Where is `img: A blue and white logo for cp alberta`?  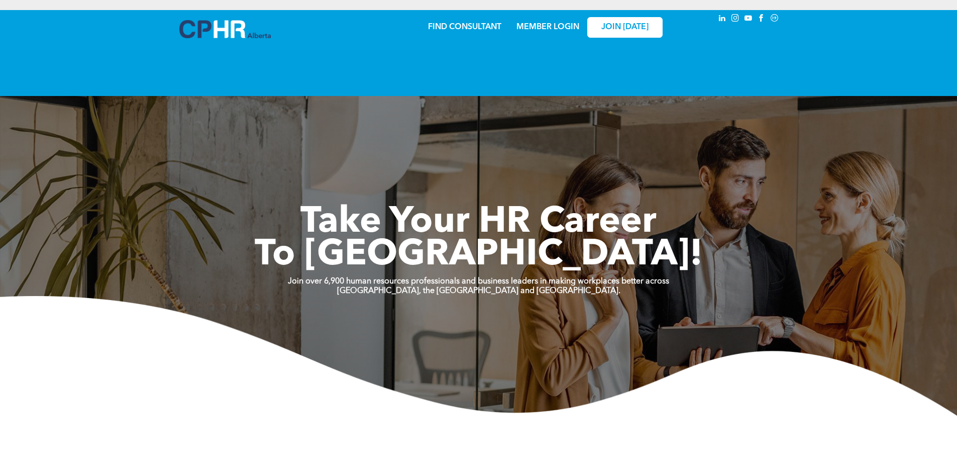
img: A blue and white logo for cp alberta is located at coordinates (225, 29).